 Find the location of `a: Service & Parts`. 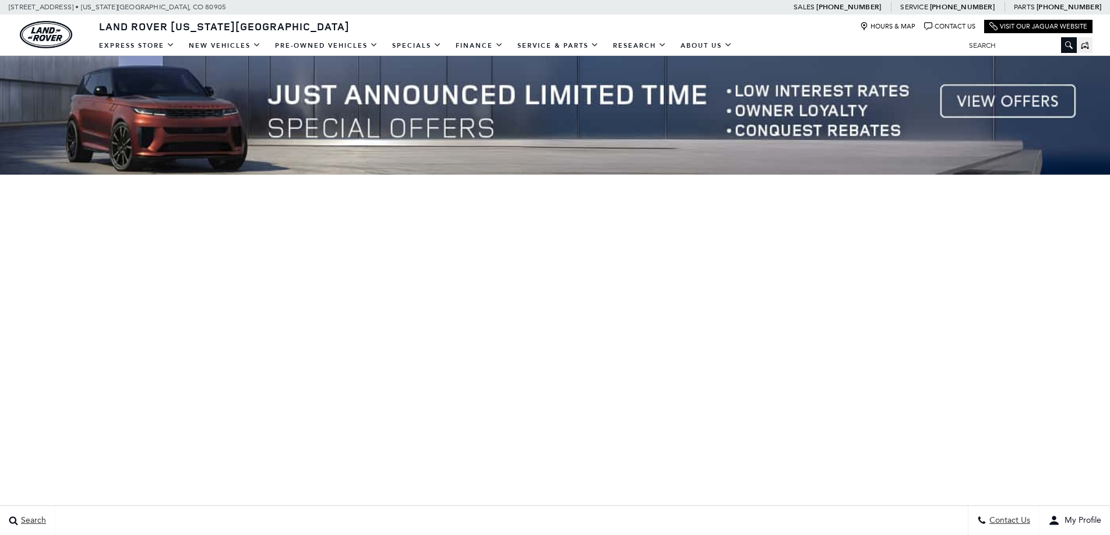

a: Service & Parts is located at coordinates (558, 45).